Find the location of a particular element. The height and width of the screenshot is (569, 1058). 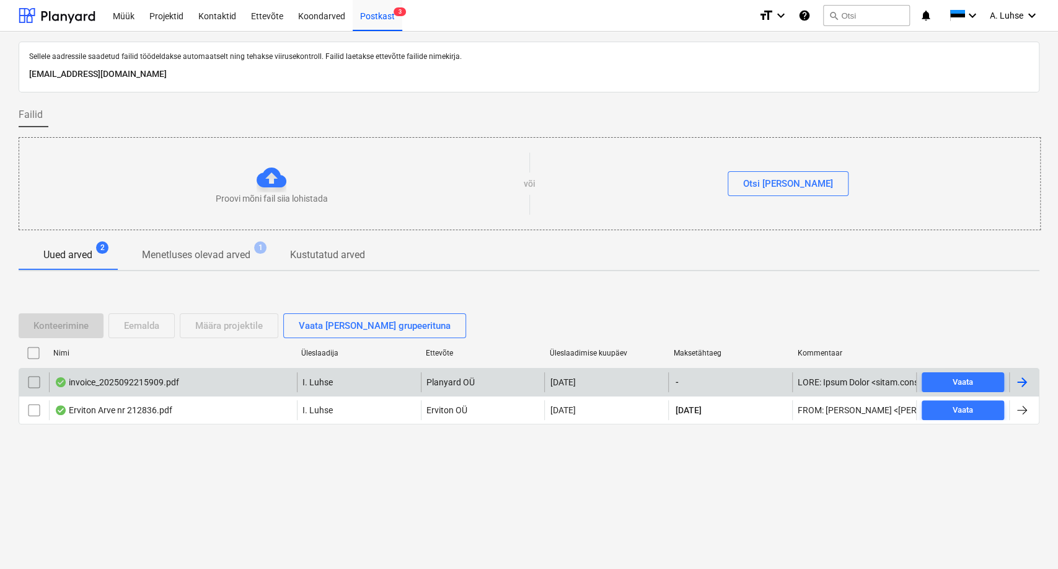

span: 2 is located at coordinates (102, 247).